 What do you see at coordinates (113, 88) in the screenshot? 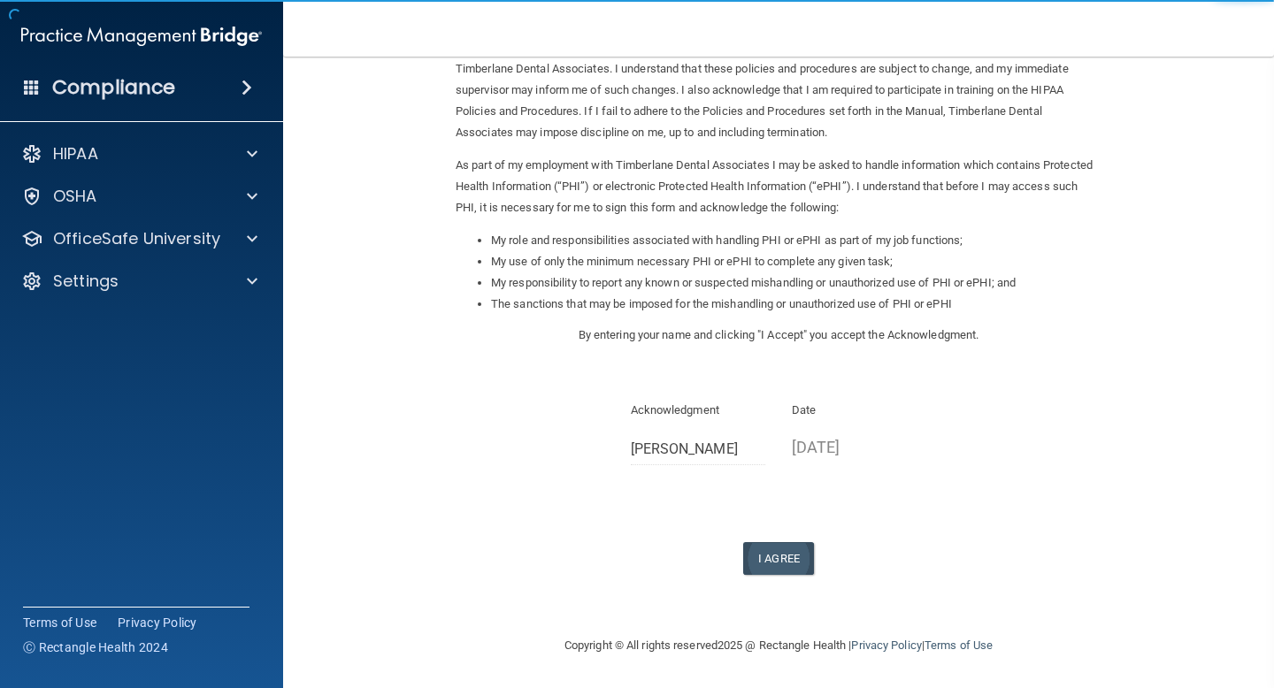
I see `h4: Compliance` at bounding box center [113, 88].